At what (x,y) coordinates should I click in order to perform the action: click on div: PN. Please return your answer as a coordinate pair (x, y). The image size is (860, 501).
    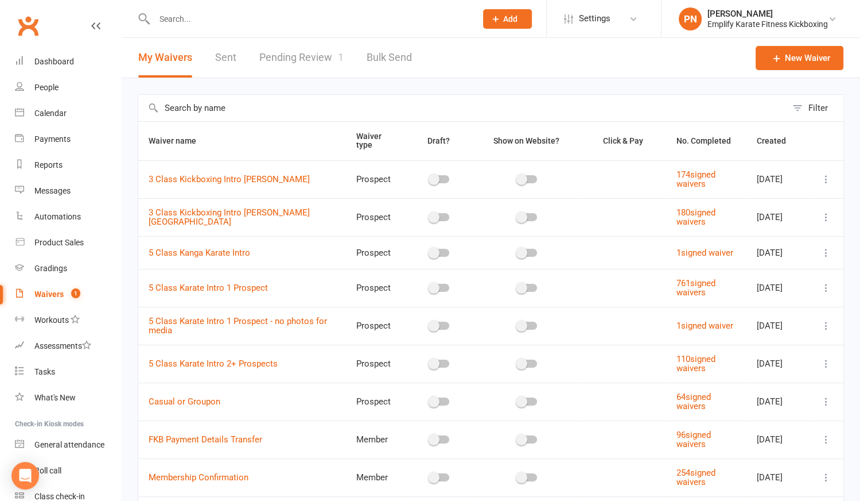
    Looking at the image, I should click on (691, 19).